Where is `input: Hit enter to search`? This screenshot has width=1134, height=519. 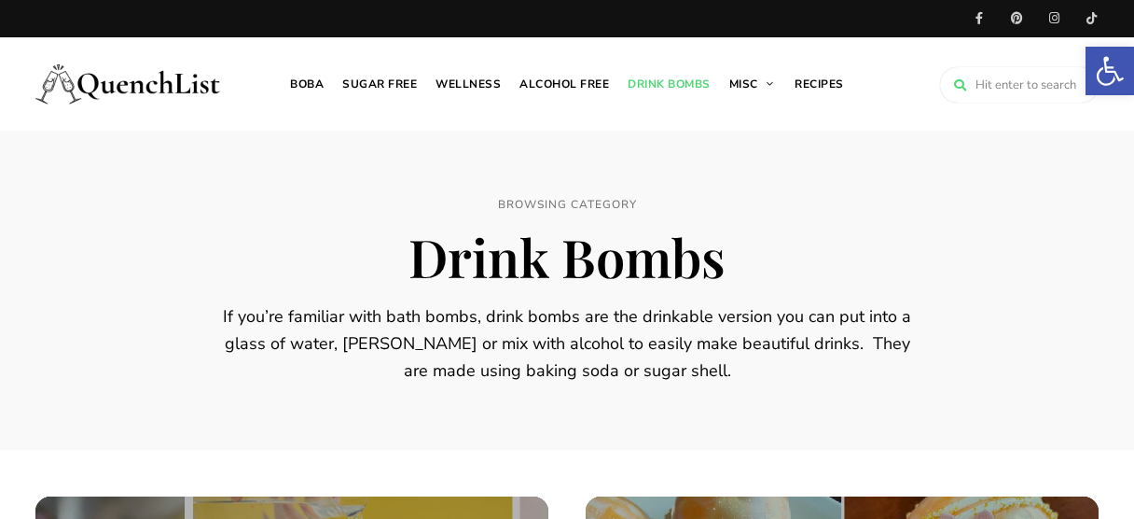
input: Hit enter to search is located at coordinates (1020, 85).